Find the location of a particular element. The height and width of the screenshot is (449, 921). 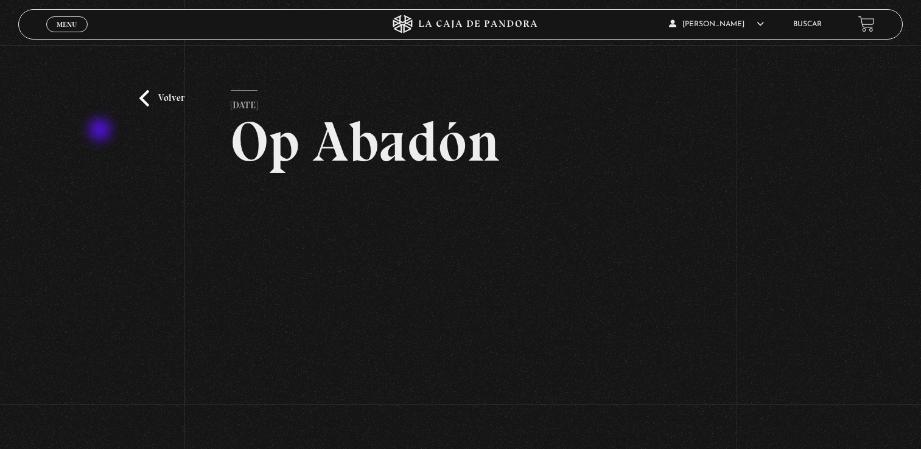

span: Menu is located at coordinates (66, 24).